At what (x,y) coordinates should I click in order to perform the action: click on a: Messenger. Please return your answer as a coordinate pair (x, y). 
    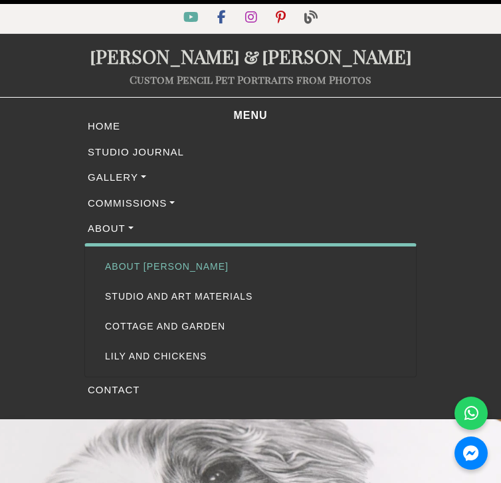
    Looking at the image, I should click on (471, 453).